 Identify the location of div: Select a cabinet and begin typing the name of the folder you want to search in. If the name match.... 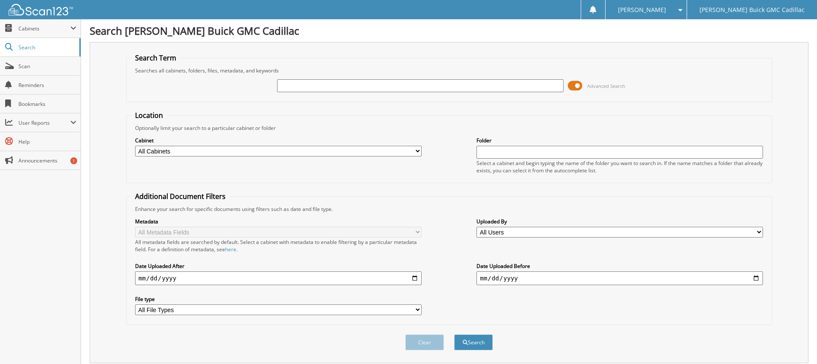
(619, 167).